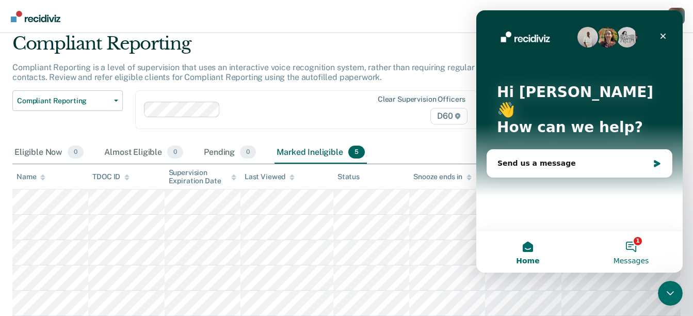 This screenshot has height=316, width=693. I want to click on div: Name, so click(31, 176).